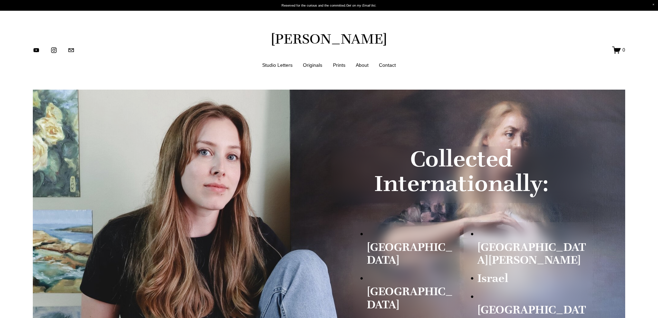 This screenshot has height=318, width=658. Describe the element at coordinates (493, 277) in the screenshot. I see `strong: Israel` at that location.